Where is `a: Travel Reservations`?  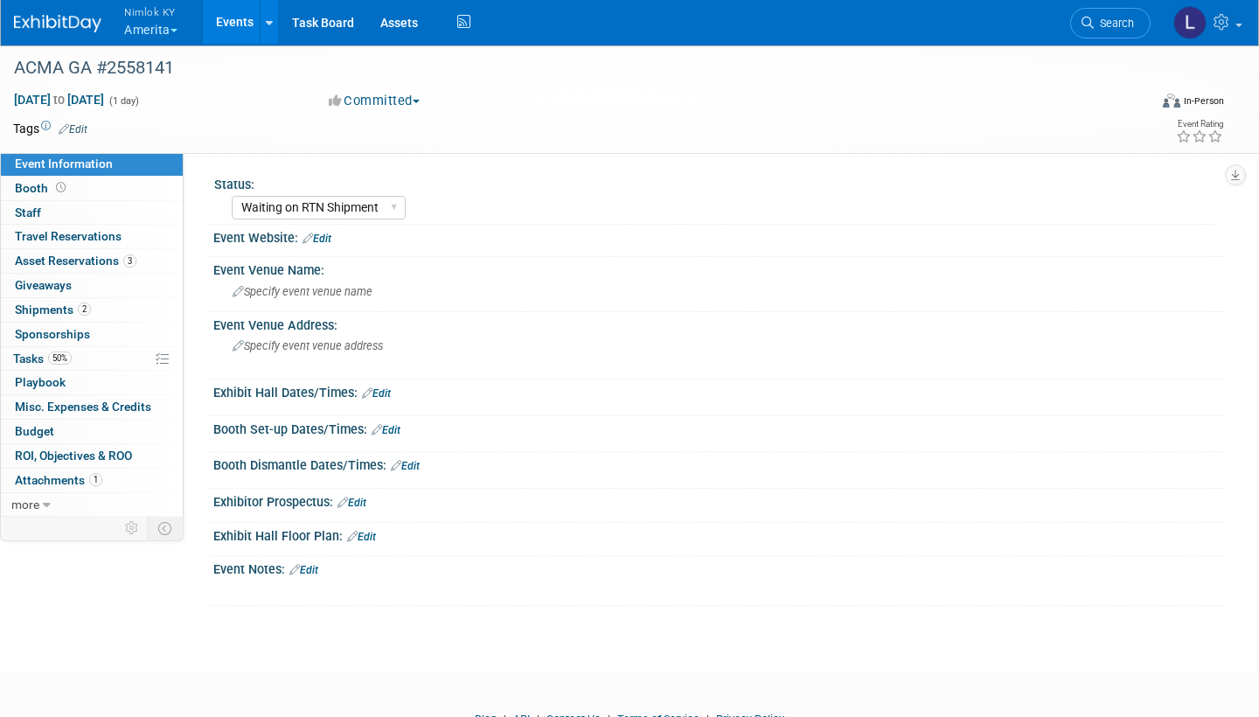
a: Travel Reservations is located at coordinates (92, 236).